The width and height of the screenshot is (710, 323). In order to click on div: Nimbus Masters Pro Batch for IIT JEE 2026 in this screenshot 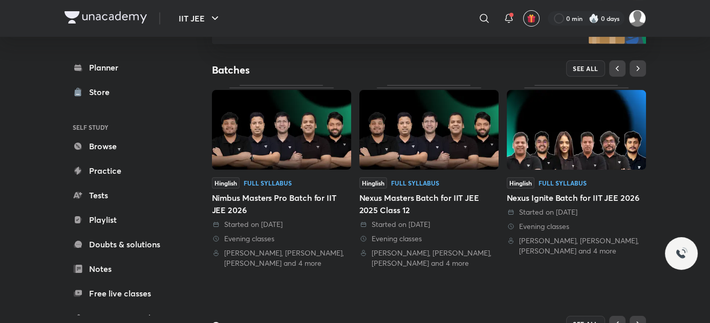, I will do `click(282, 204)`.